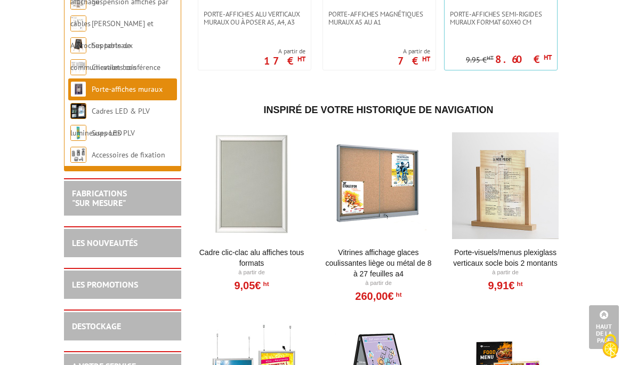  Describe the element at coordinates (505, 257) in the screenshot. I see `a: Porte-Visuels/Menus Plexiglass Verticaux Socle Bois 2 Montants` at that location.